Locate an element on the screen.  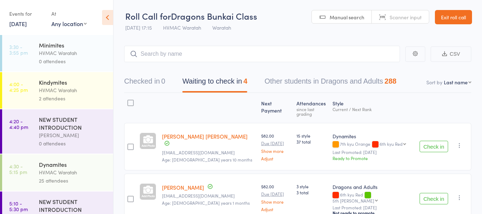
input: Search by name is located at coordinates (262, 54).